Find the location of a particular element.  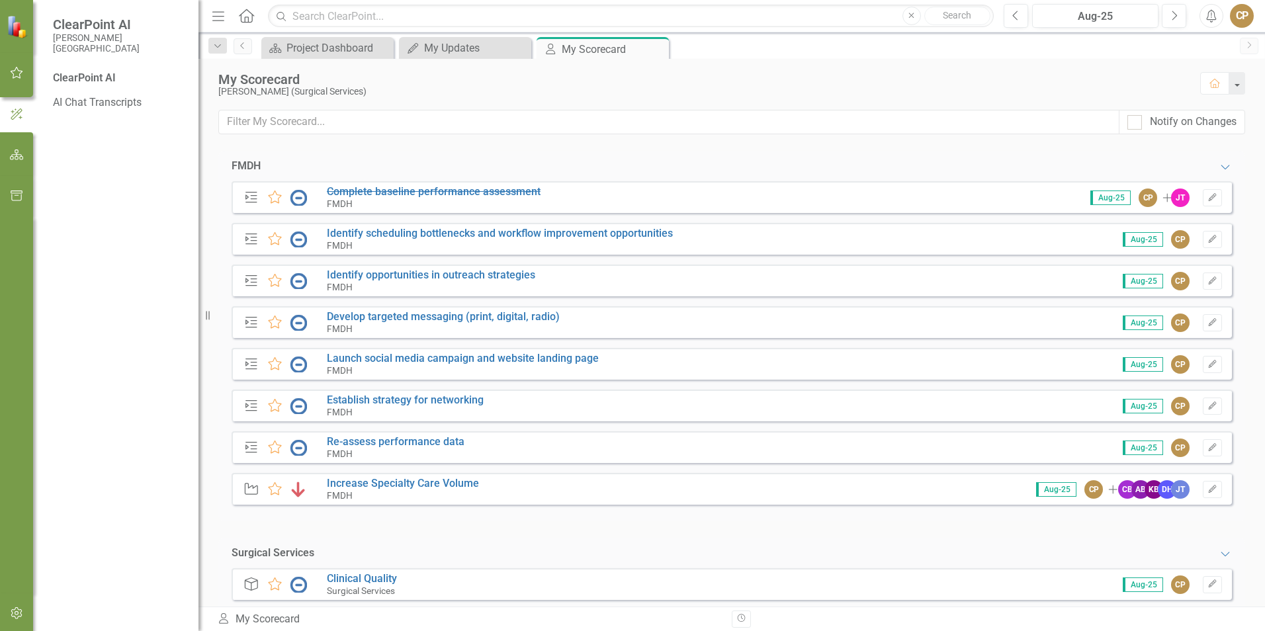

input: Search ClearPoint... is located at coordinates (631, 16).